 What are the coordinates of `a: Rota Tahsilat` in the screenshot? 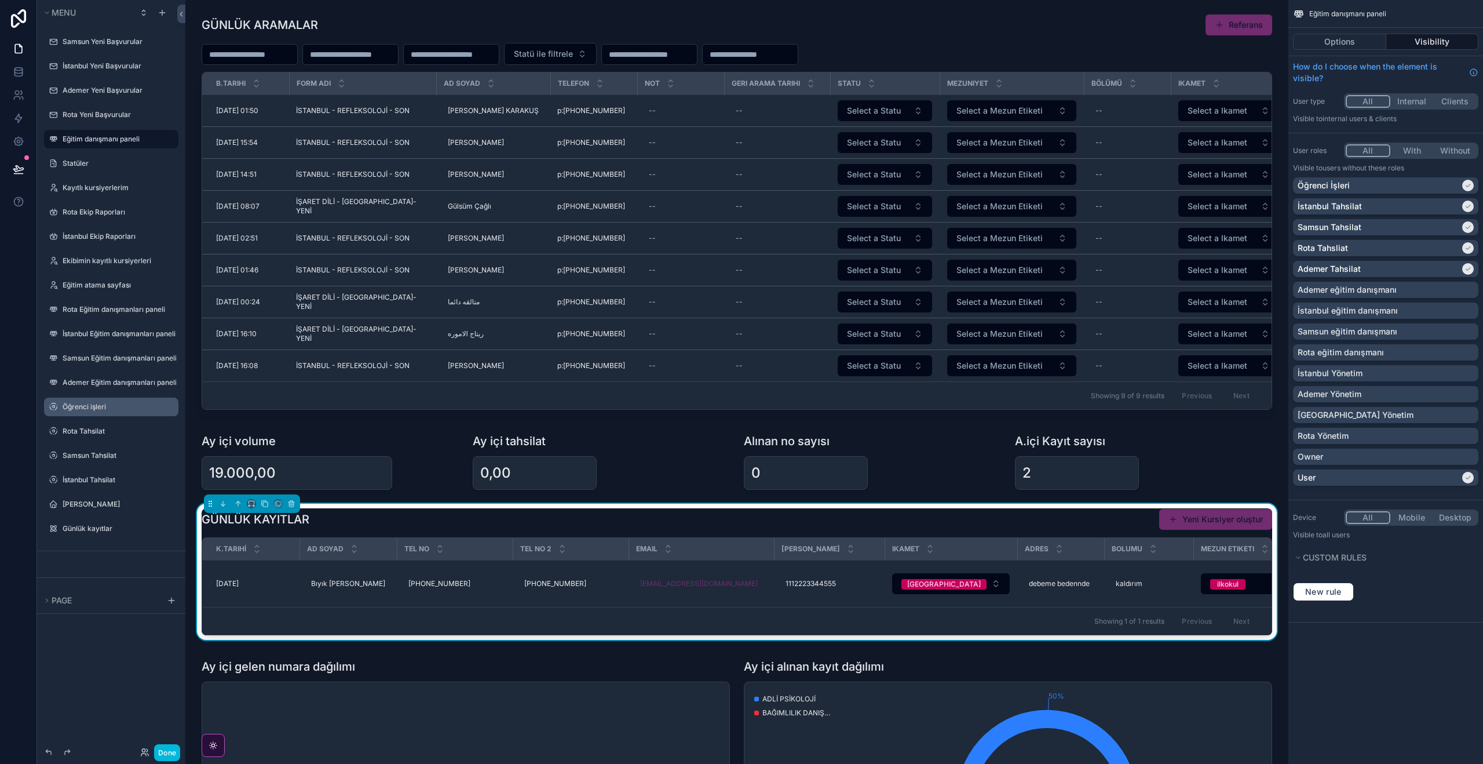 It's located at (117, 431).